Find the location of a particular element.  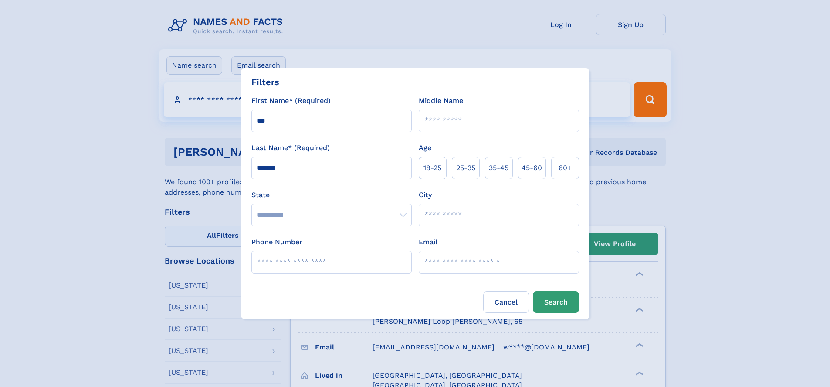

span: 45‑60 is located at coordinates (532, 168).